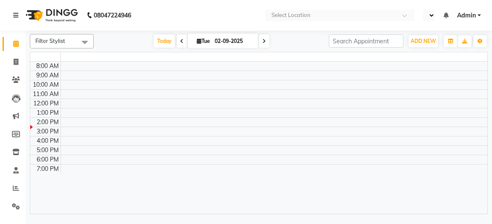 The image size is (492, 224). Describe the element at coordinates (47, 66) in the screenshot. I see `div: 8:00 AM` at that location.